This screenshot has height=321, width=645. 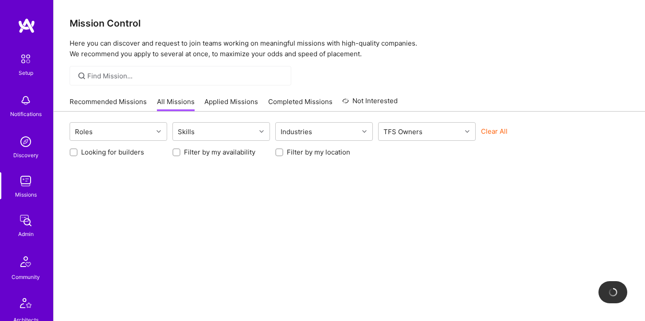 What do you see at coordinates (349, 49) in the screenshot?
I see `p: Here you can discover and request to join teams working on meaningful missions with high-quality ...` at bounding box center [349, 49].